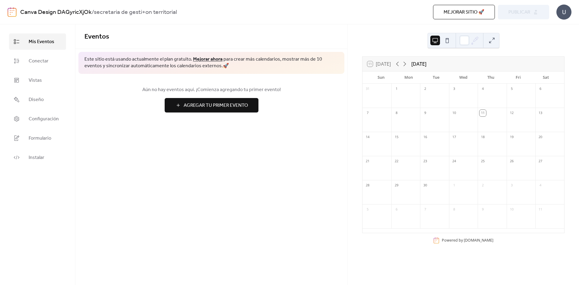 This screenshot has height=285, width=579. Describe the element at coordinates (44, 119) in the screenshot. I see `span: Configuración` at that location.